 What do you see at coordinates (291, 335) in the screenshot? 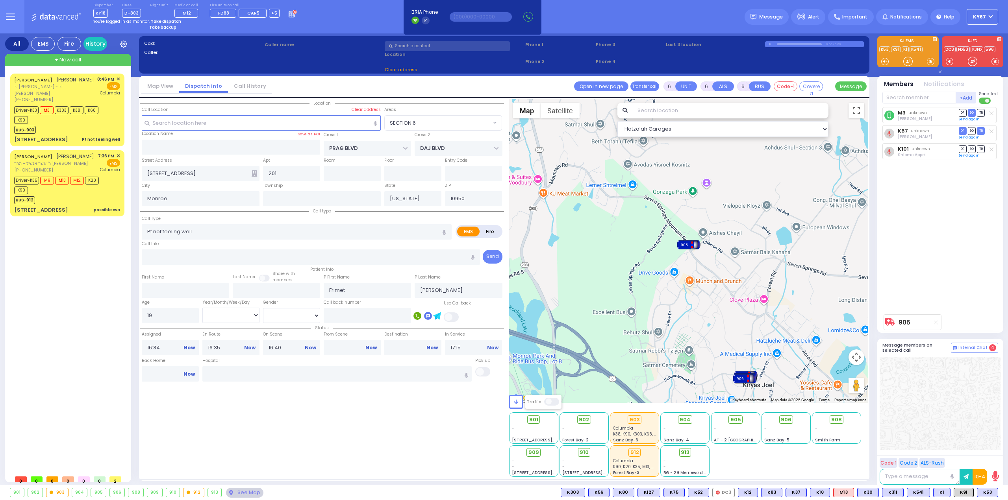
I see `label: On Scene` at bounding box center [291, 335].